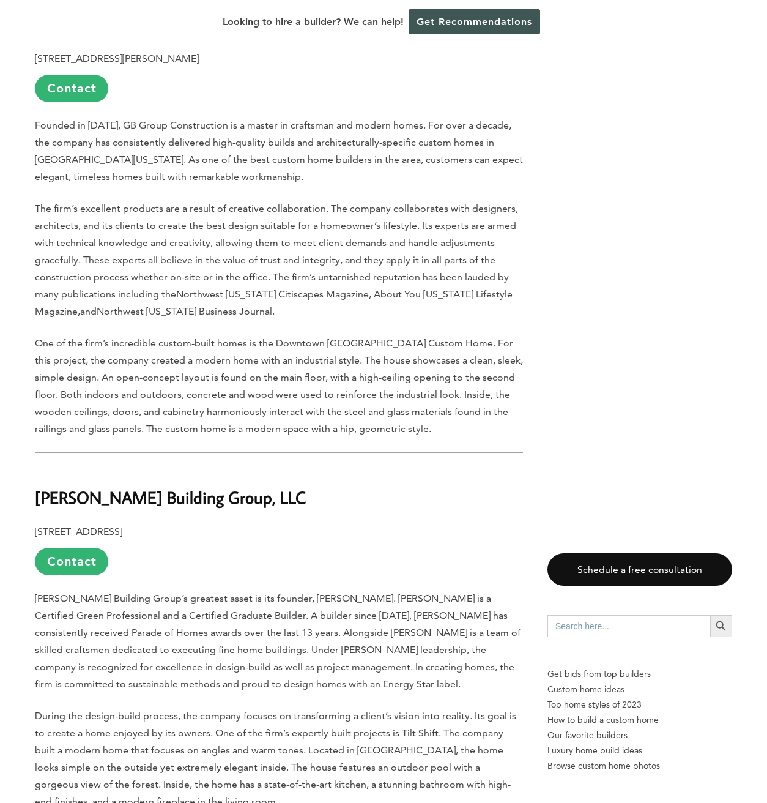 Image resolution: width=767 pixels, height=803 pixels. Describe the element at coordinates (277, 251) in the screenshot. I see `span: The firm’s excellent products are a result of creative collaboration. The company collaborates wi...` at that location.